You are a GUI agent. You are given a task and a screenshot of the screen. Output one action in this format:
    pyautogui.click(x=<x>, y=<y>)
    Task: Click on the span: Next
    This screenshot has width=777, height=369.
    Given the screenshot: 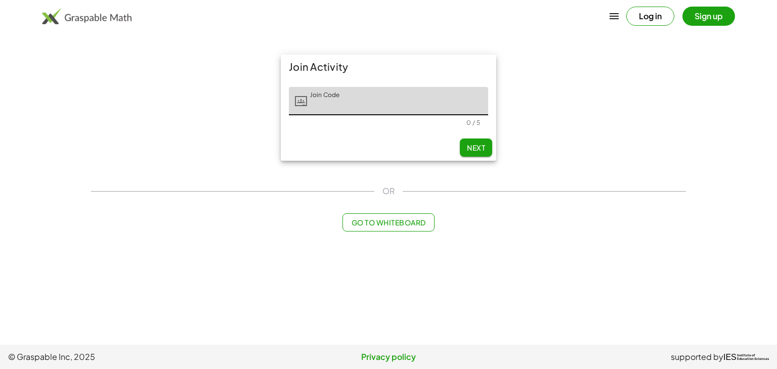 What is the action you would take?
    pyautogui.click(x=476, y=148)
    